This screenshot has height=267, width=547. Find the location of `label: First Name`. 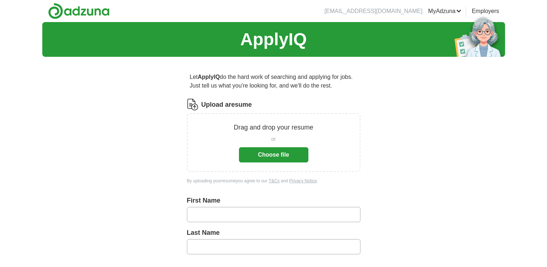

label: First Name is located at coordinates (274, 200).